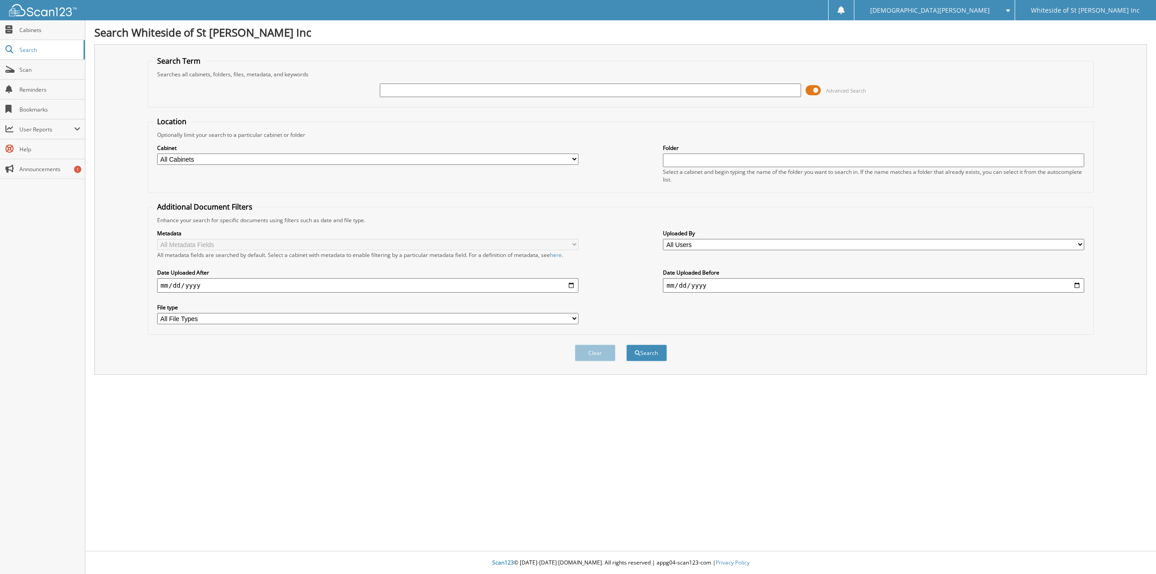 This screenshot has height=574, width=1156. I want to click on div: All metadata fields are searched by default. Select a cabinet with metadata to enable filtering b..., so click(368, 255).